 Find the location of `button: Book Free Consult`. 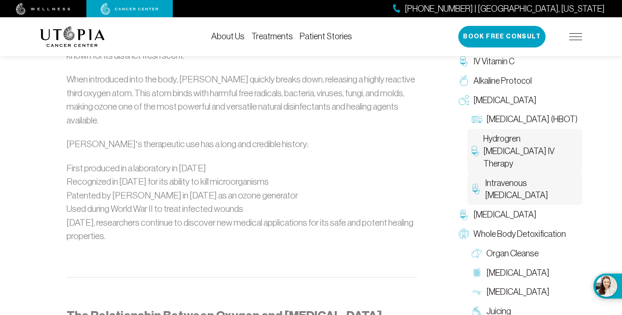

button: Book Free Consult is located at coordinates (502, 37).